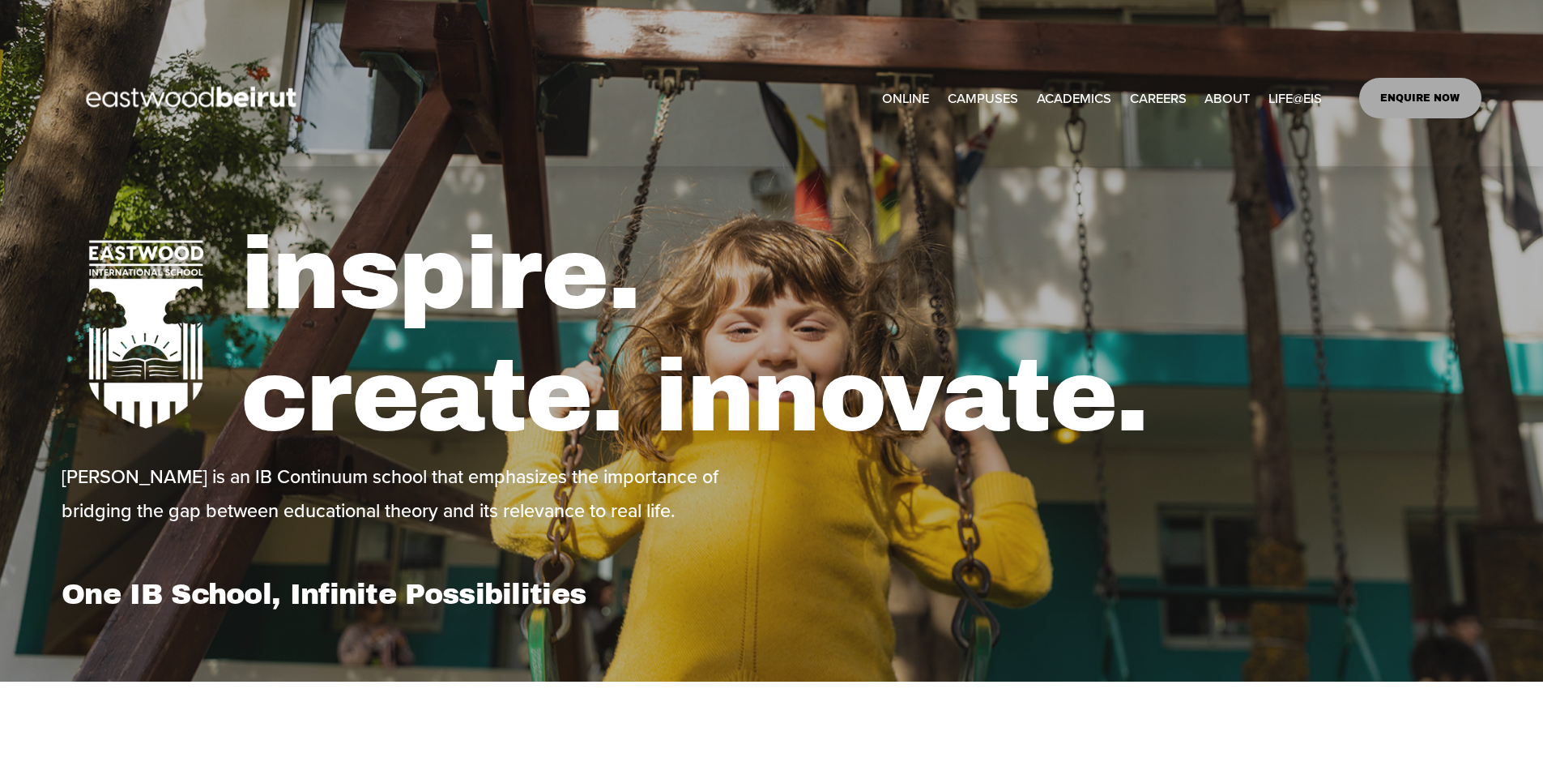 This screenshot has width=1543, height=766. What do you see at coordinates (194, 98) in the screenshot?
I see `img: EastwoodIS Global Site` at bounding box center [194, 98].